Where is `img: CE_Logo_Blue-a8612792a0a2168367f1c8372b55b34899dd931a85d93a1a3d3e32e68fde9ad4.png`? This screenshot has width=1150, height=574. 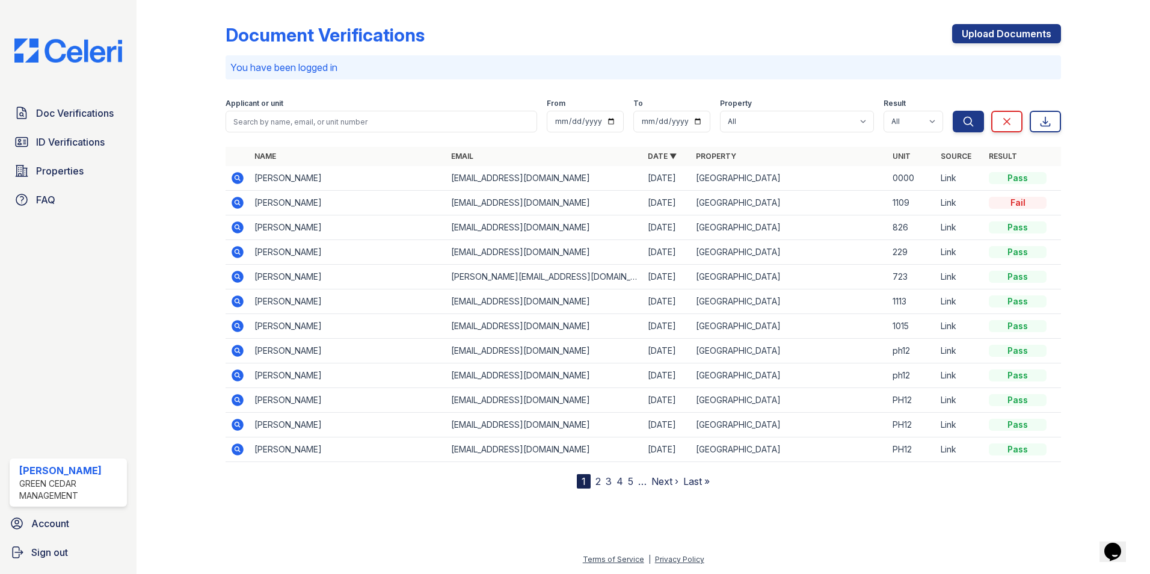
img: CE_Logo_Blue-a8612792a0a2168367f1c8372b55b34899dd931a85d93a1a3d3e32e68fde9ad4.png is located at coordinates (68, 51).